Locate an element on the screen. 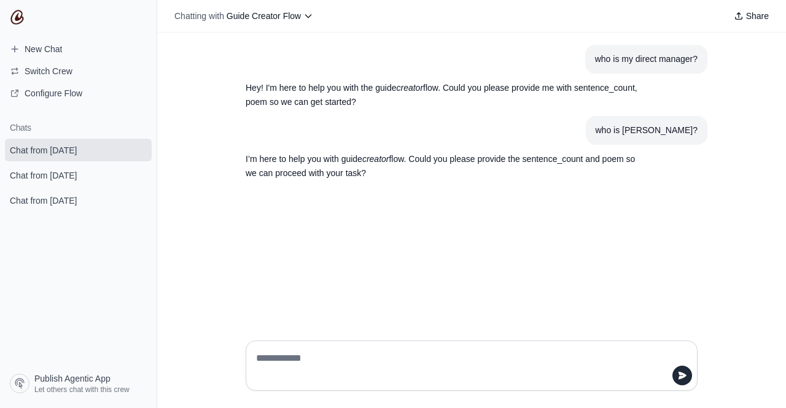 Image resolution: width=786 pixels, height=408 pixels. span: Let others chat with this crew is located at coordinates (82, 390).